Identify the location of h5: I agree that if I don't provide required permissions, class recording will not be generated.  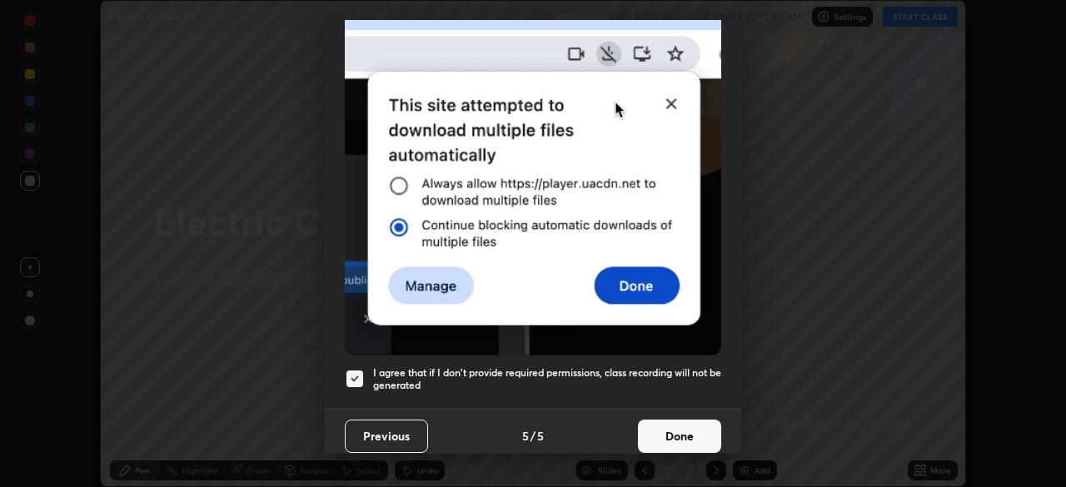
(547, 379).